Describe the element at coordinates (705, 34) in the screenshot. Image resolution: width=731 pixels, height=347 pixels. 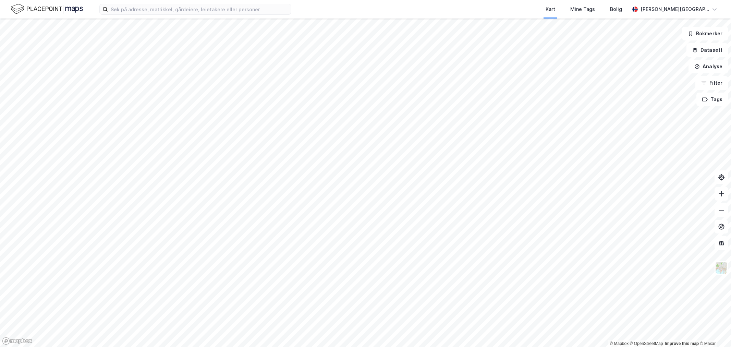
I see `button: Bokmerker` at that location.